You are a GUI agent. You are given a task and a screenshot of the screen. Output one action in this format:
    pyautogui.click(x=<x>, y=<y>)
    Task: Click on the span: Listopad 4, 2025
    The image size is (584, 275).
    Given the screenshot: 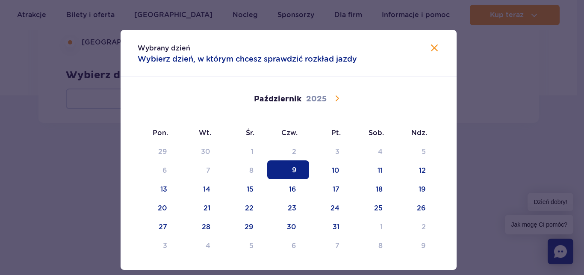 What is the action you would take?
    pyautogui.click(x=202, y=245)
    